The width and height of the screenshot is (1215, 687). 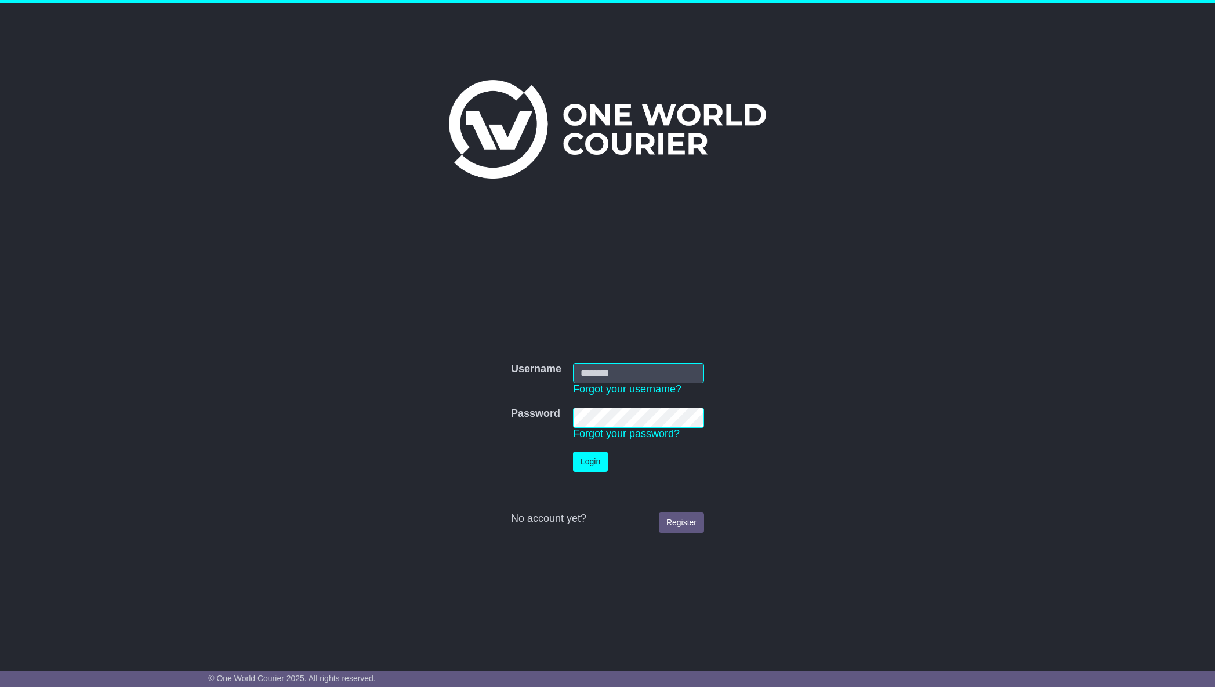 What do you see at coordinates (607, 129) in the screenshot?
I see `img: One World` at bounding box center [607, 129].